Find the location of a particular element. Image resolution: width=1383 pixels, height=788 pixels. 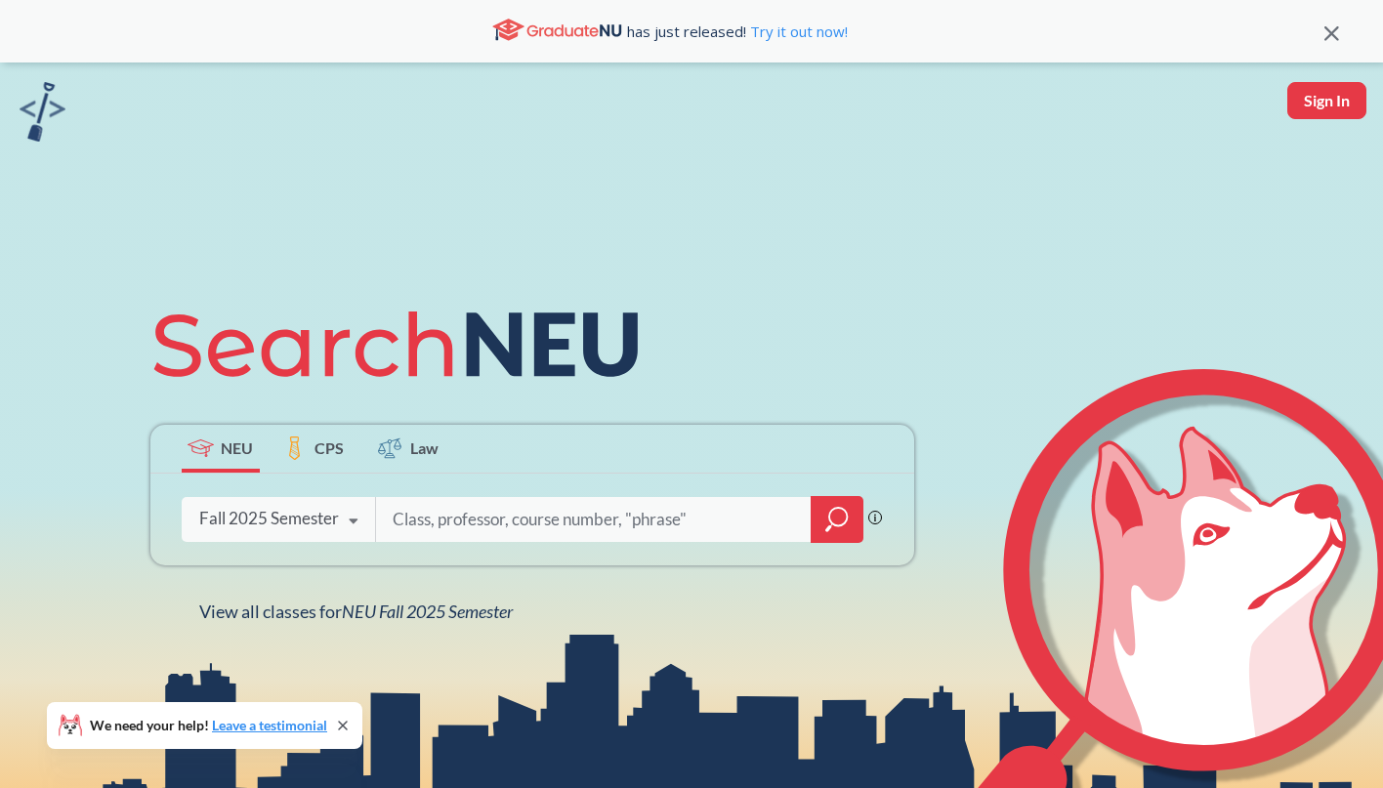

span: Law is located at coordinates (424, 447).